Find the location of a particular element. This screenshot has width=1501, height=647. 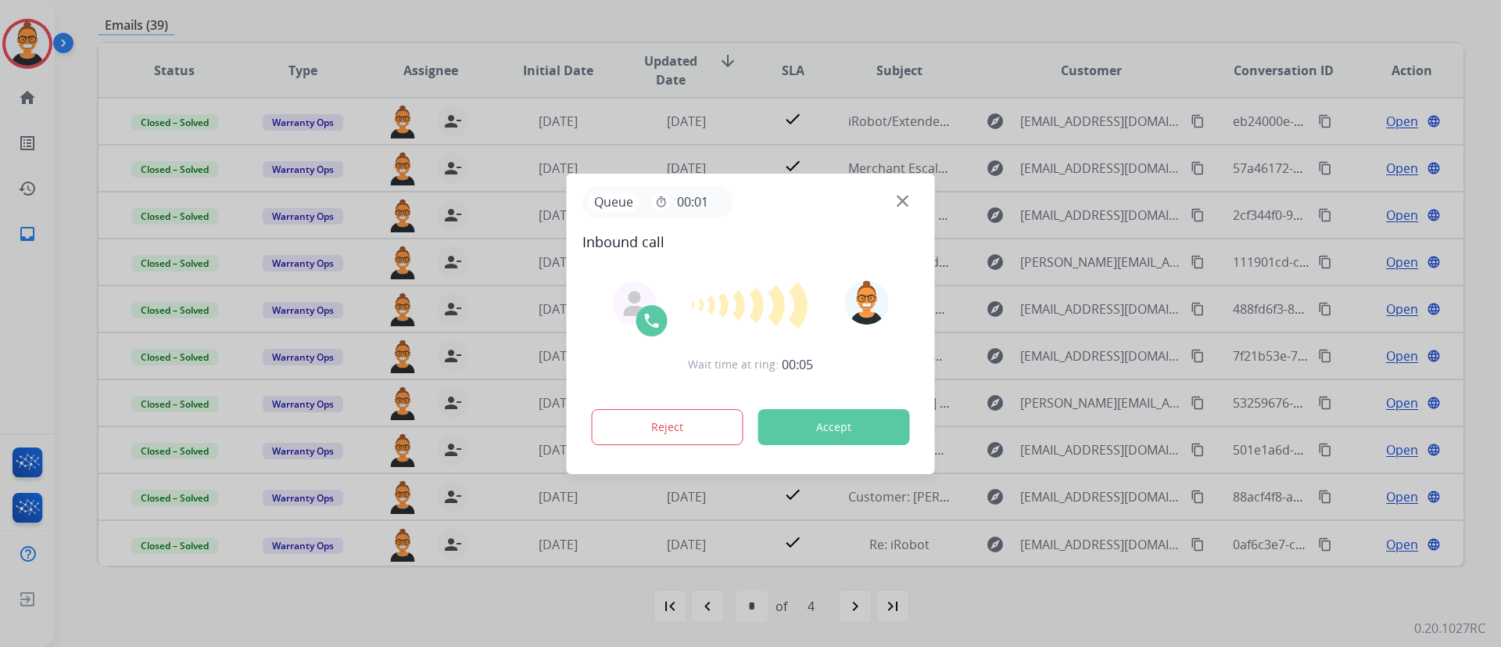

span: 00:05 is located at coordinates (797, 364).